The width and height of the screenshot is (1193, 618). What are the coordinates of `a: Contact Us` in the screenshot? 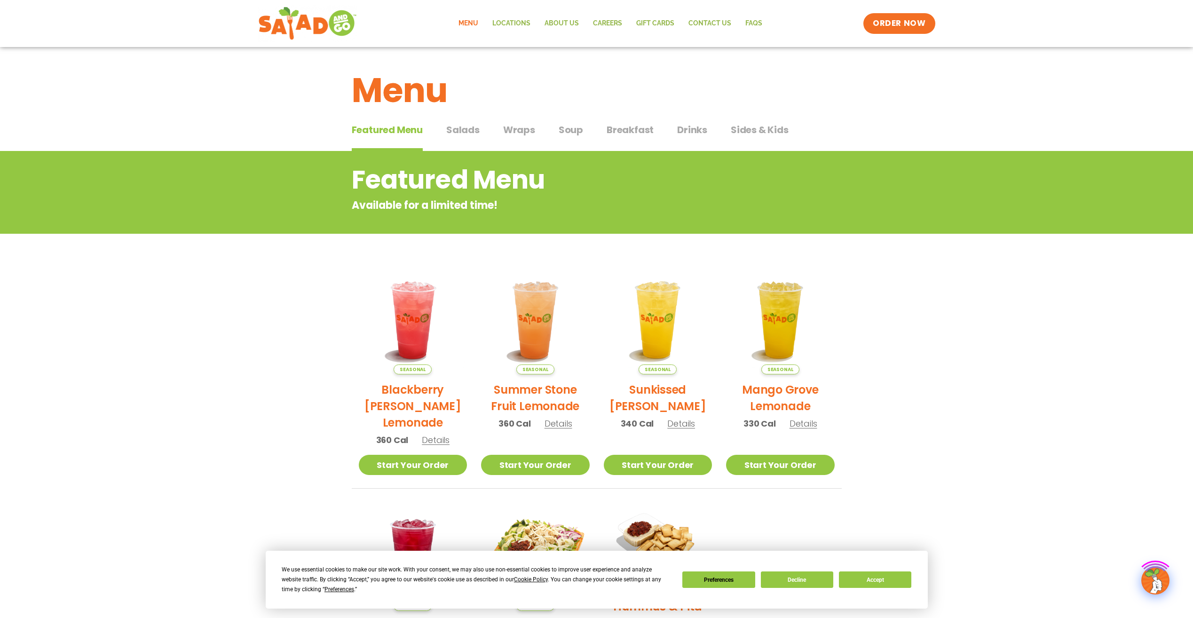 It's located at (709, 24).